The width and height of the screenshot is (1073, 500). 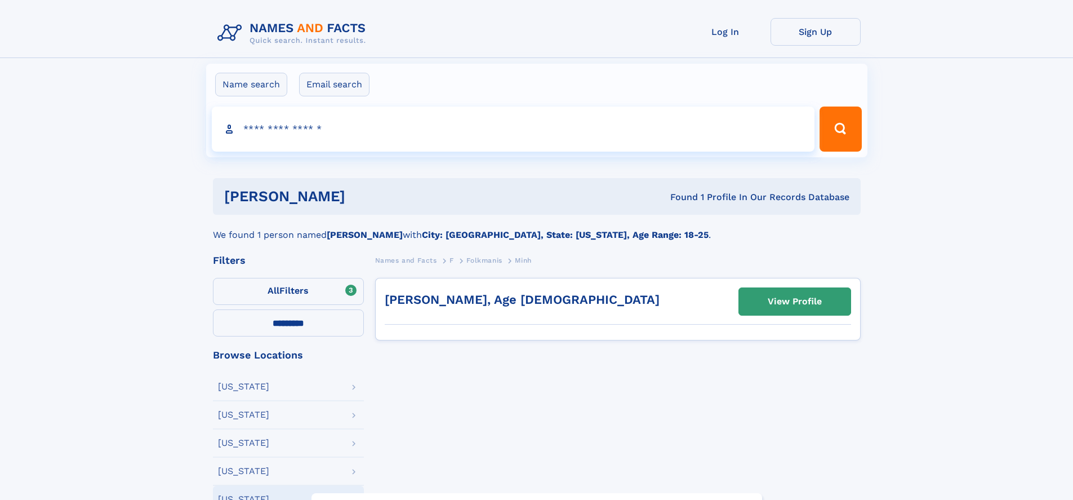 I want to click on span: Minh, so click(x=523, y=260).